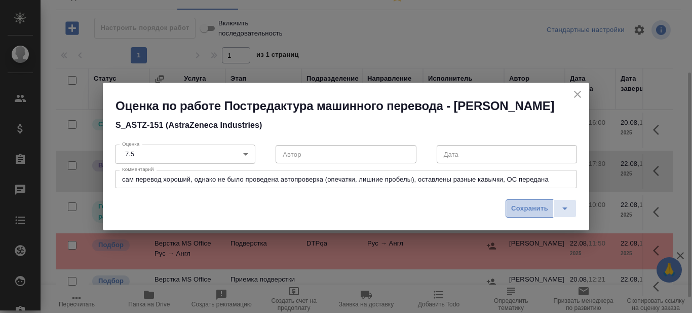  I want to click on button: Сохранить, so click(529, 208).